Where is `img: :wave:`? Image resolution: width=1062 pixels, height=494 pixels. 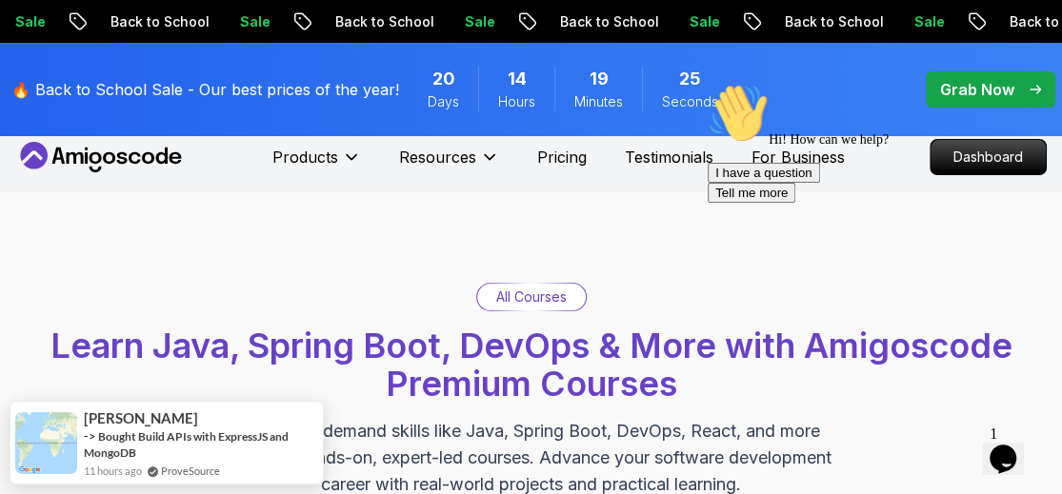 img: :wave: is located at coordinates (38, 38).